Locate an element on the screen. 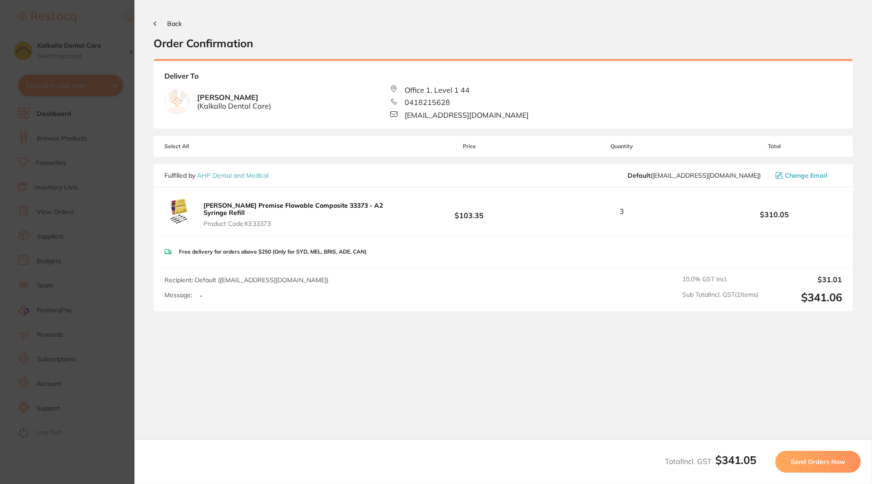 This screenshot has height=484, width=872. b: Default is located at coordinates (639, 175).